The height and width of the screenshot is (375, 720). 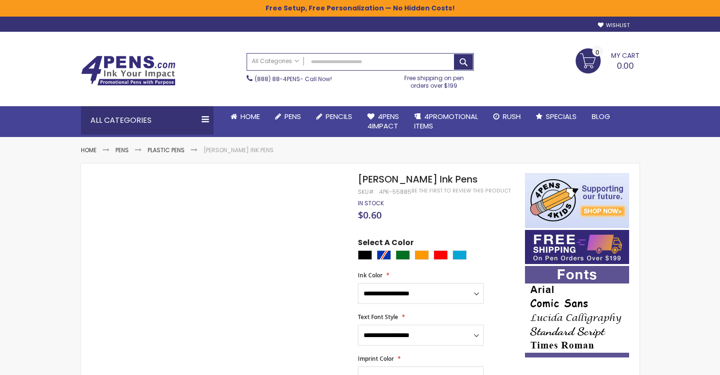 I want to click on span: Select A Color, so click(x=386, y=243).